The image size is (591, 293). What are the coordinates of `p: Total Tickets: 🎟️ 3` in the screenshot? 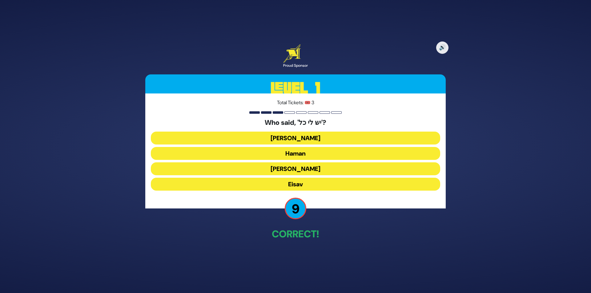 It's located at (295, 103).